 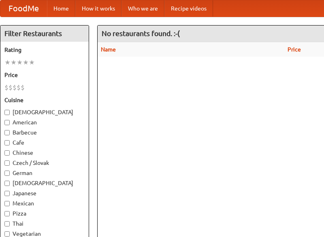 What do you see at coordinates (45, 100) in the screenshot?
I see `h5: Cuisine` at bounding box center [45, 100].